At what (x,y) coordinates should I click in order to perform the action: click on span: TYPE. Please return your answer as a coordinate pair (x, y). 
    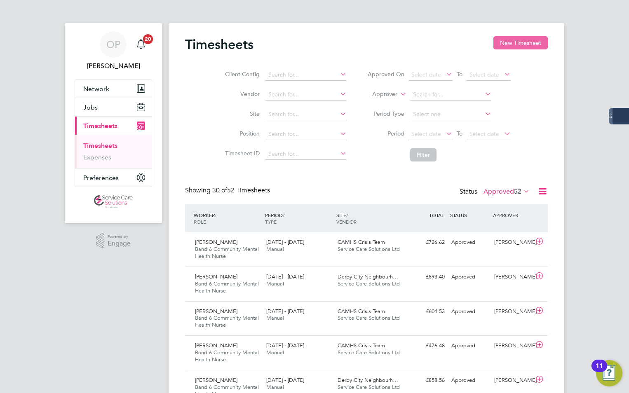
    Looking at the image, I should click on (271, 222).